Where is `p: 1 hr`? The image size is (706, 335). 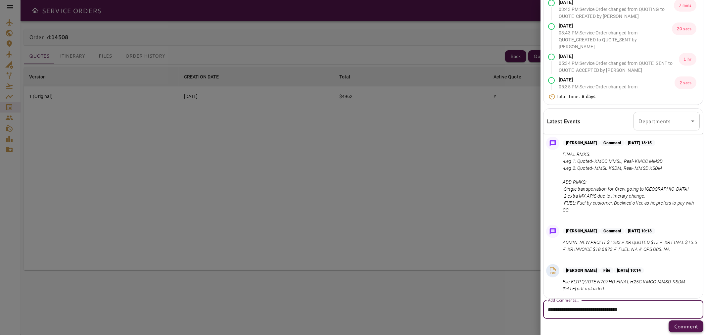
p: 1 hr is located at coordinates (687, 59).